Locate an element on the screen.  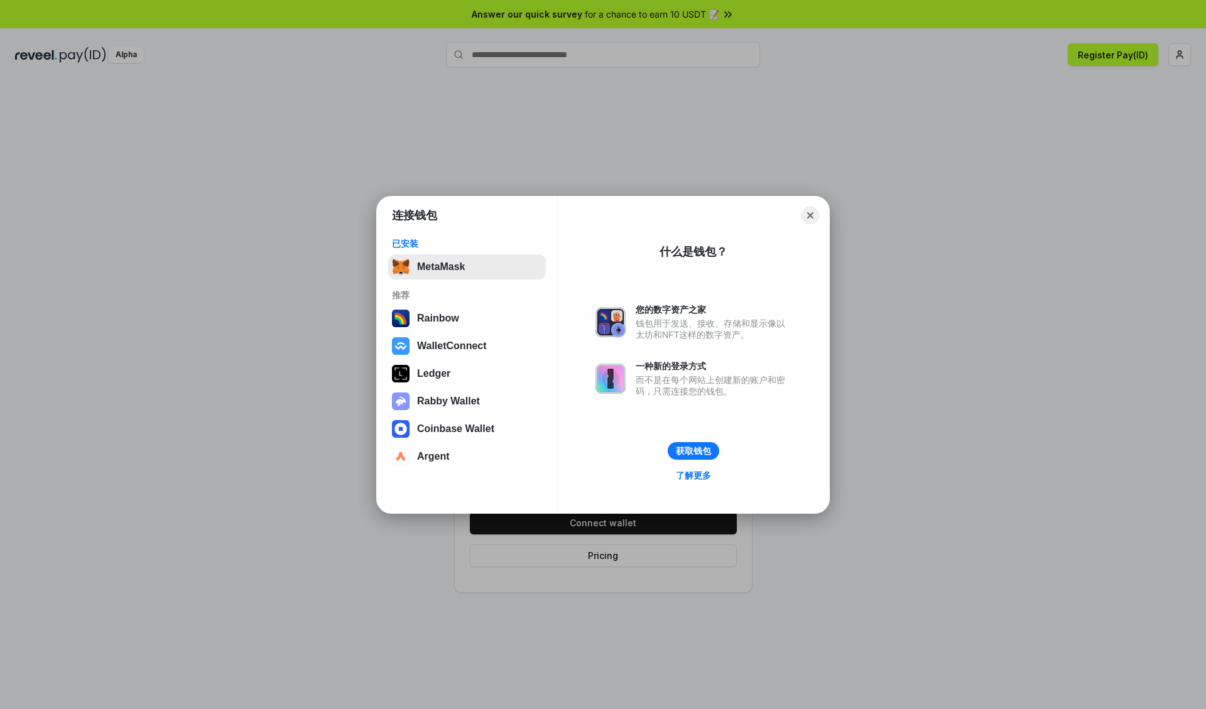
div: Coinbase Wallet is located at coordinates (455, 429).